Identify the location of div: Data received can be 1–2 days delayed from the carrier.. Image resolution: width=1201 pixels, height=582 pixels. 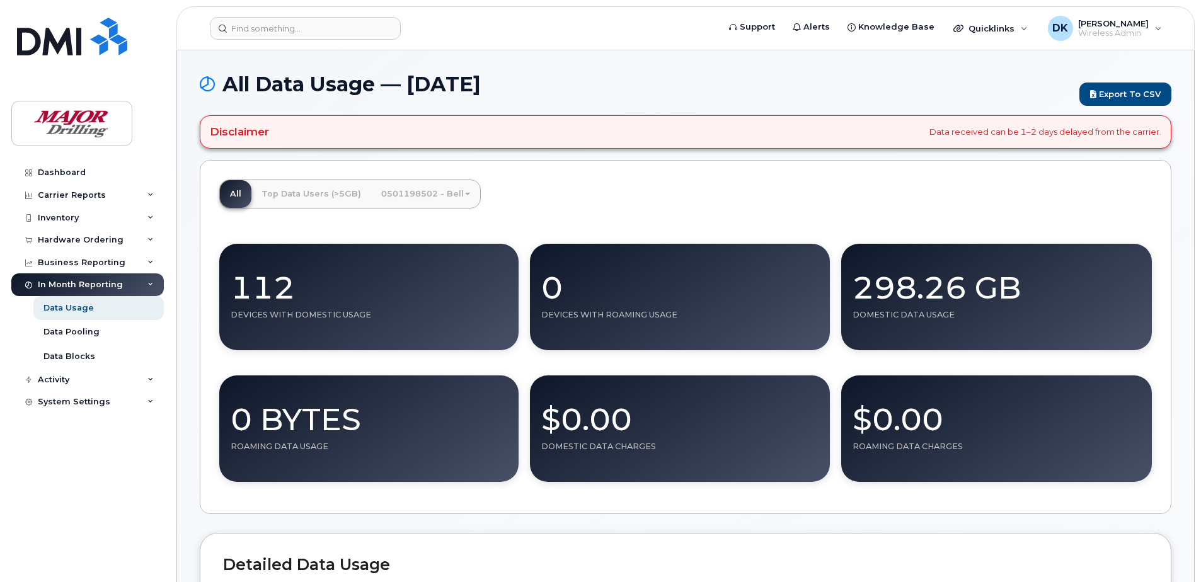
(686, 132).